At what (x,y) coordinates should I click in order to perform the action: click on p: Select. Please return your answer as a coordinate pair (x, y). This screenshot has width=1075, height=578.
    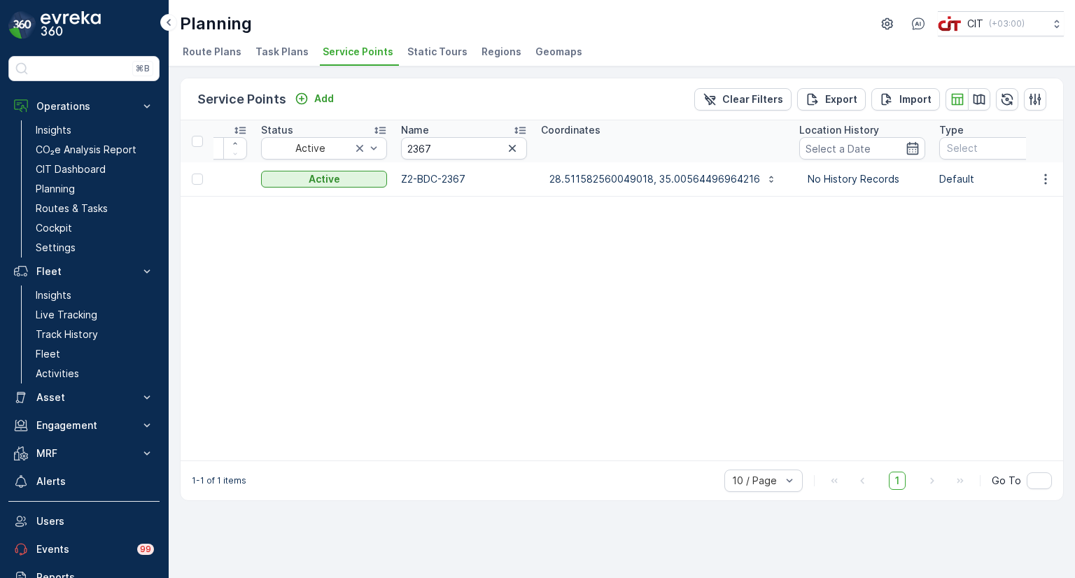
    Looking at the image, I should click on (995, 148).